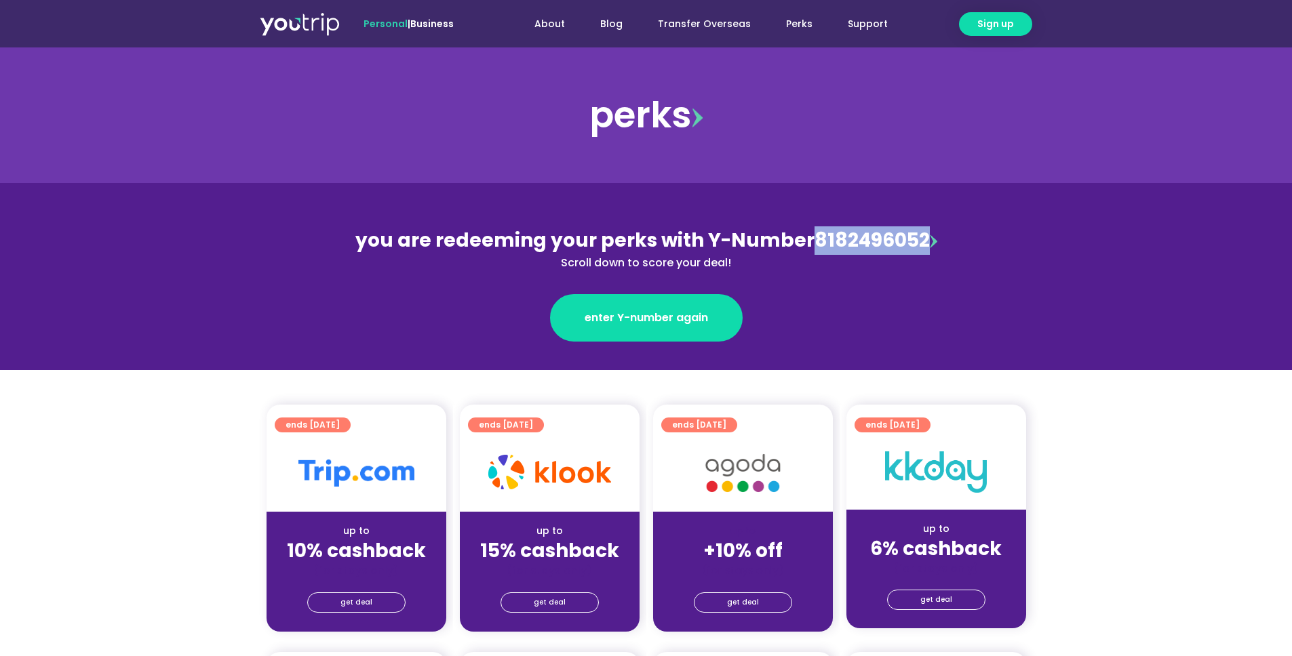 Image resolution: width=1292 pixels, height=656 pixels. Describe the element at coordinates (995, 24) in the screenshot. I see `a: Sign up` at that location.